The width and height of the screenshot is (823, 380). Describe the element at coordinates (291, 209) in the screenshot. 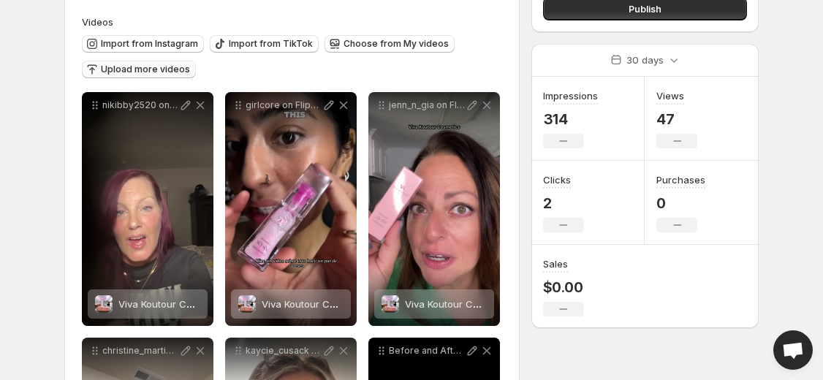

I see `div: girlcore on Flip_ 380 views 86 comments 1Viva Koutour Cosmetics PH- Lip Changing Oil Hydrating Sh...` at that location.